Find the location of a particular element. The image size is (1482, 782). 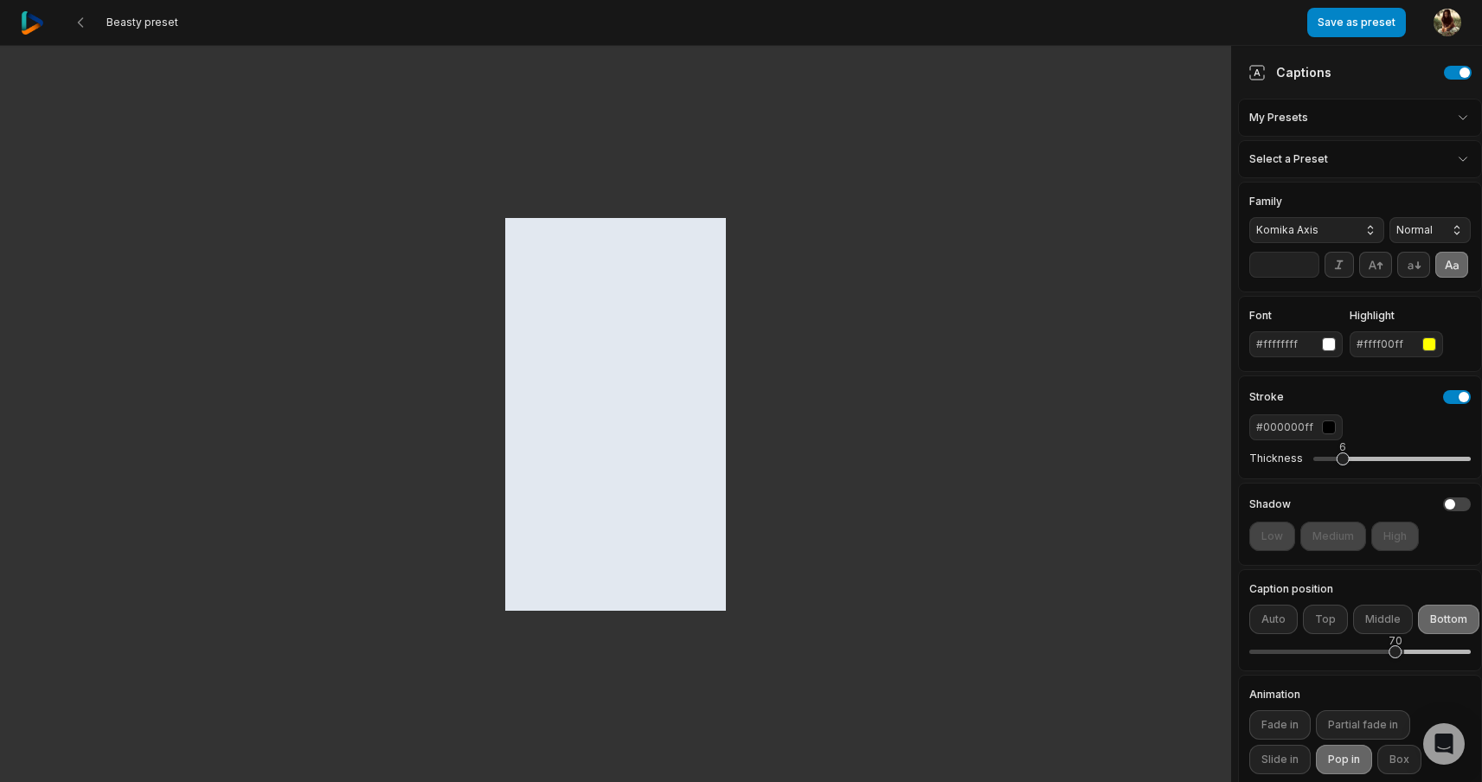

label: Thickness is located at coordinates (1276, 459).